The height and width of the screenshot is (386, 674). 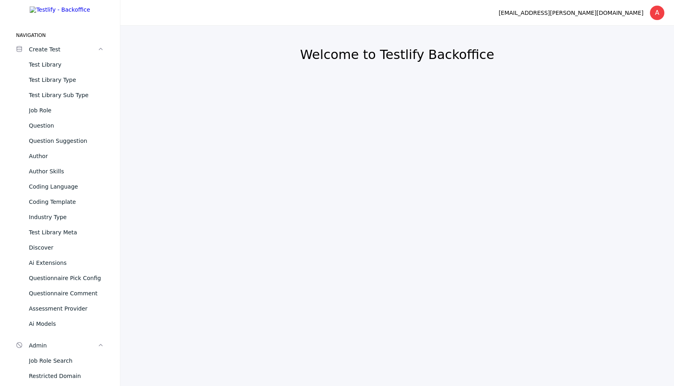 What do you see at coordinates (60, 35) in the screenshot?
I see `label: Navigation` at bounding box center [60, 35].